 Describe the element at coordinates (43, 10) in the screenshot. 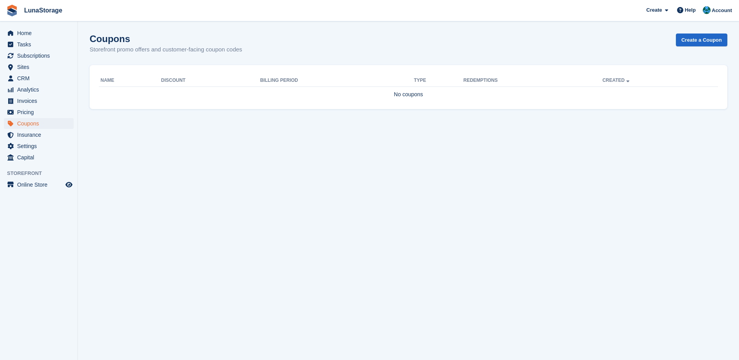

I see `a: LunaStorage` at that location.